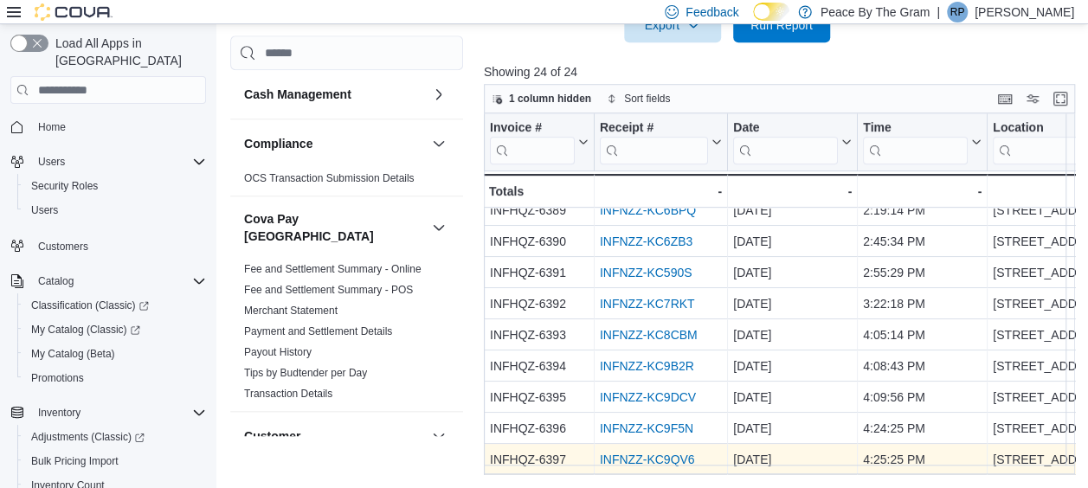 The height and width of the screenshot is (488, 1088). I want to click on a: Adjustments (Classic), so click(115, 437).